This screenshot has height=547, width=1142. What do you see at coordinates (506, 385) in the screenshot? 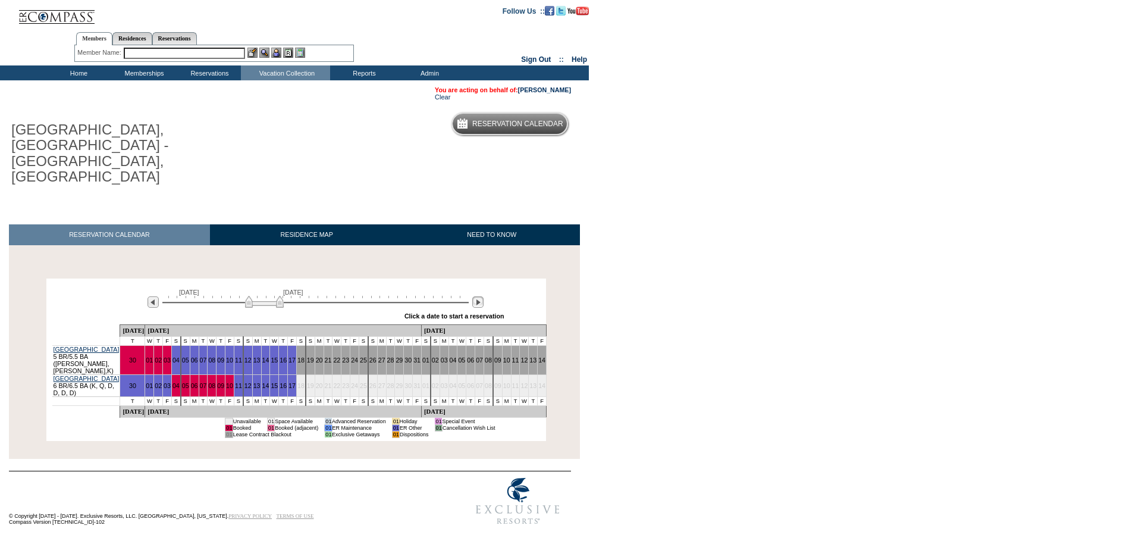
I see `td: 10` at bounding box center [506, 385].